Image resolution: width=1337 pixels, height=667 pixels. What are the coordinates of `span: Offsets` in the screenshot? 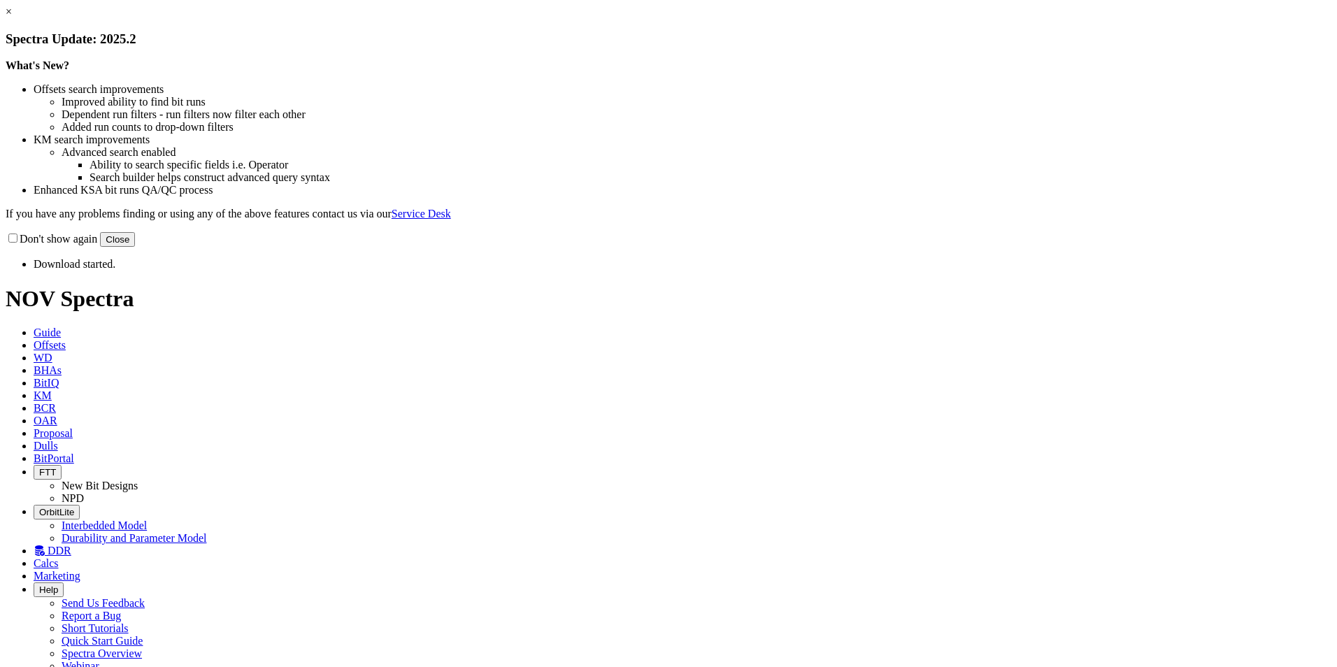 It's located at (50, 345).